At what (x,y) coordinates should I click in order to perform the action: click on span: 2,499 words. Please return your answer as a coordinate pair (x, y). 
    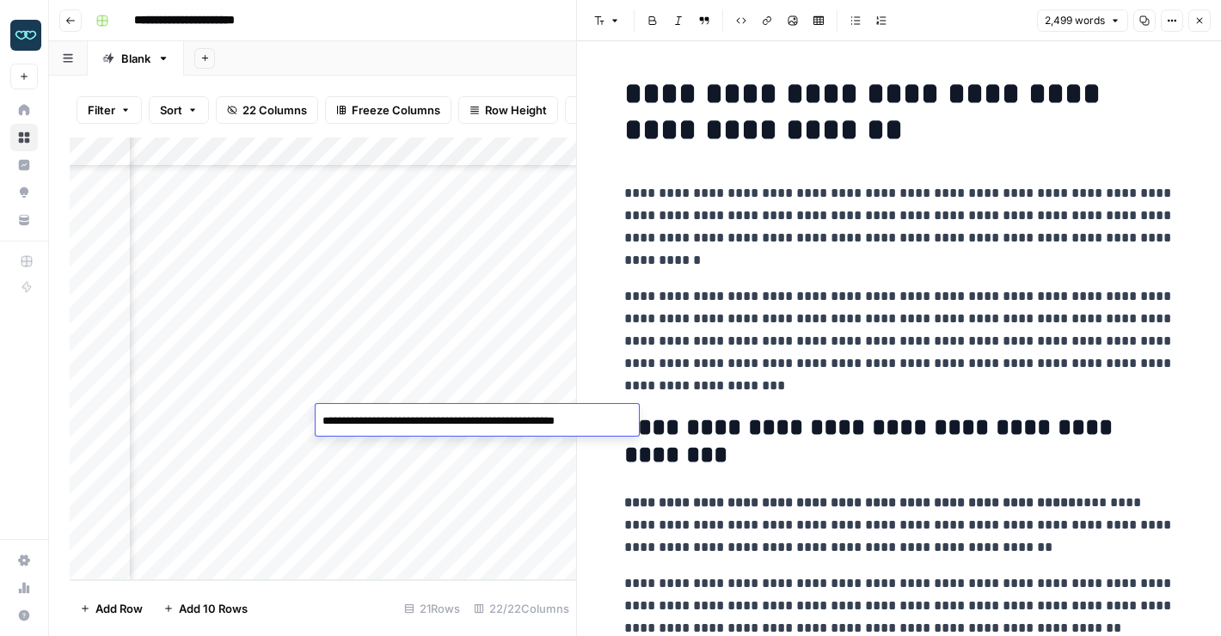
    Looking at the image, I should click on (1074, 21).